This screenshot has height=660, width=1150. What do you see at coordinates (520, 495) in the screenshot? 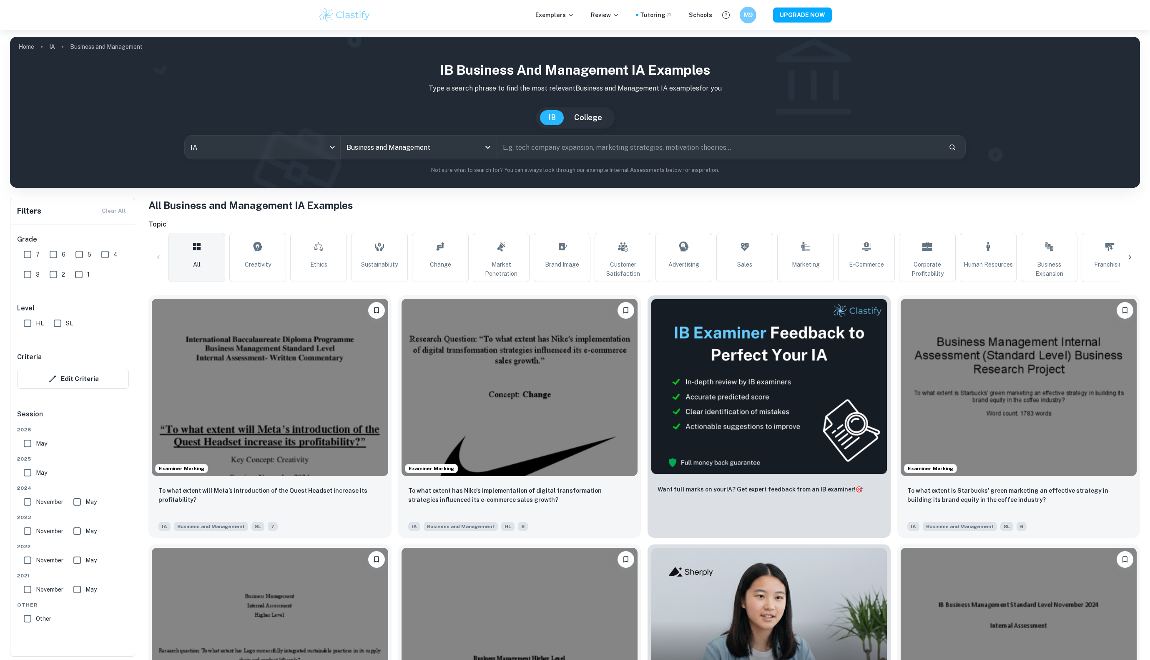
I see `p: To what extent has Nike's implementation of digital transformation strategies influenced its e-co...` at bounding box center [520, 495].